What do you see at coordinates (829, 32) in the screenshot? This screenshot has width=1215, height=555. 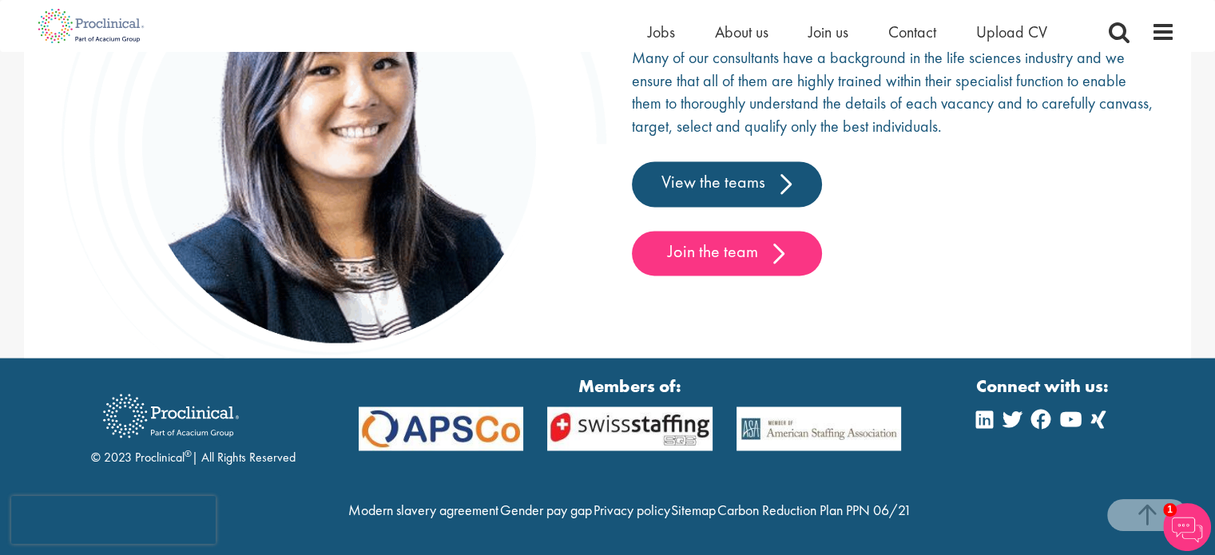 I see `span: Join us` at bounding box center [829, 32].